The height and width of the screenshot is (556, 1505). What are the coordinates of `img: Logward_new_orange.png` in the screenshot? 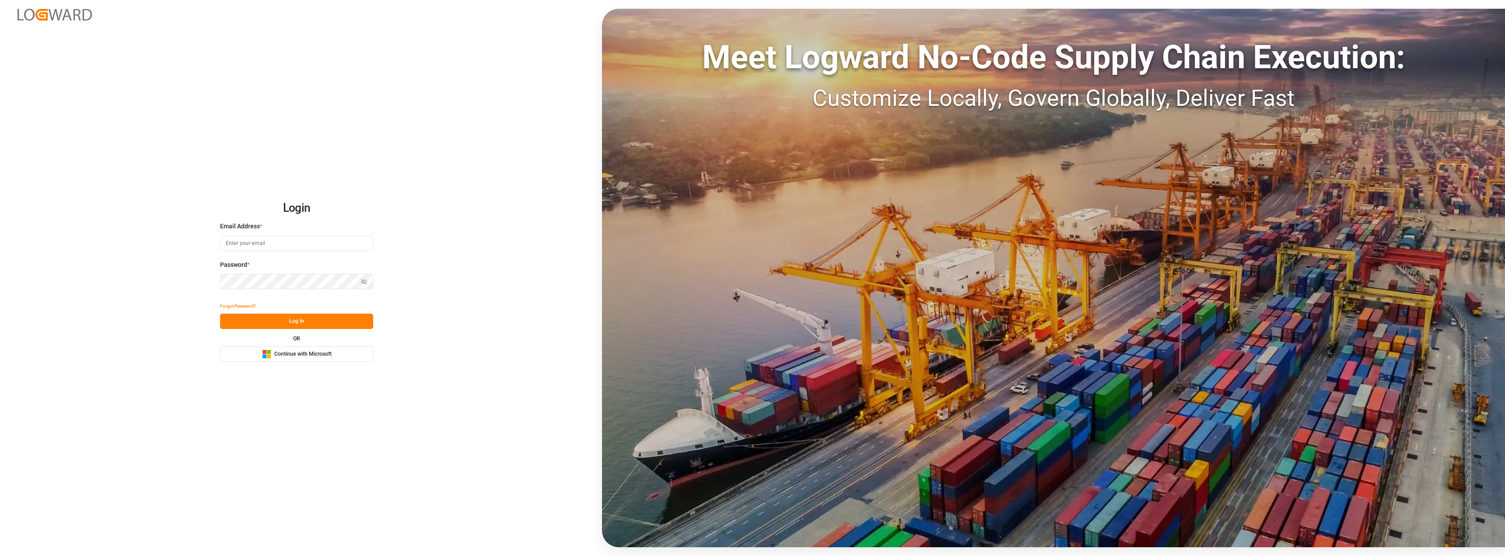 It's located at (55, 14).